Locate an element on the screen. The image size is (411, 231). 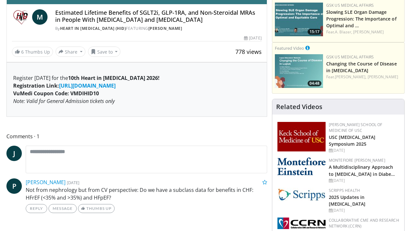
span: M is located at coordinates (40, 17).